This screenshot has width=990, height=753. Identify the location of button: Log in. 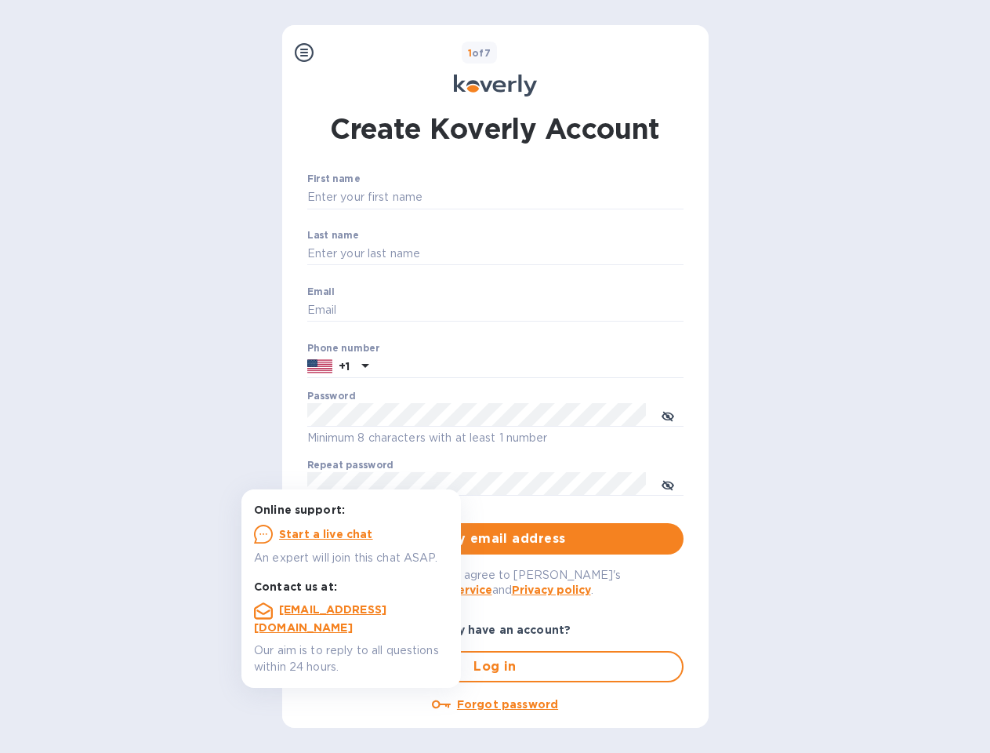
(496, 666).